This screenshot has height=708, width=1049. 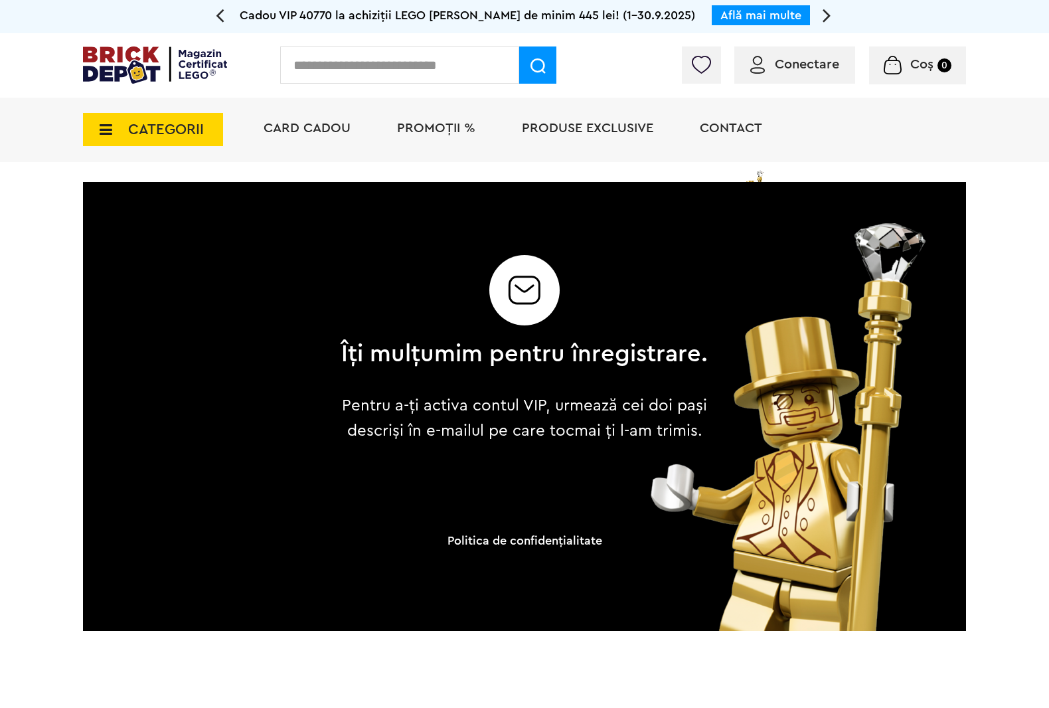 What do you see at coordinates (731, 128) in the screenshot?
I see `a: Contact` at bounding box center [731, 128].